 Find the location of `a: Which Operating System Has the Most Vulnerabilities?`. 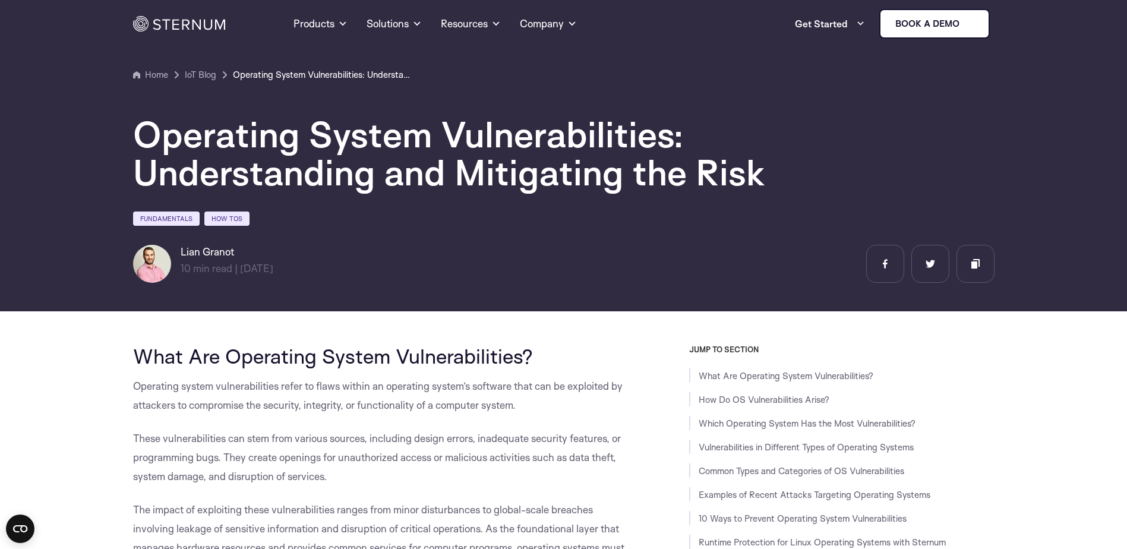

a: Which Operating System Has the Most Vulnerabilities? is located at coordinates (807, 423).